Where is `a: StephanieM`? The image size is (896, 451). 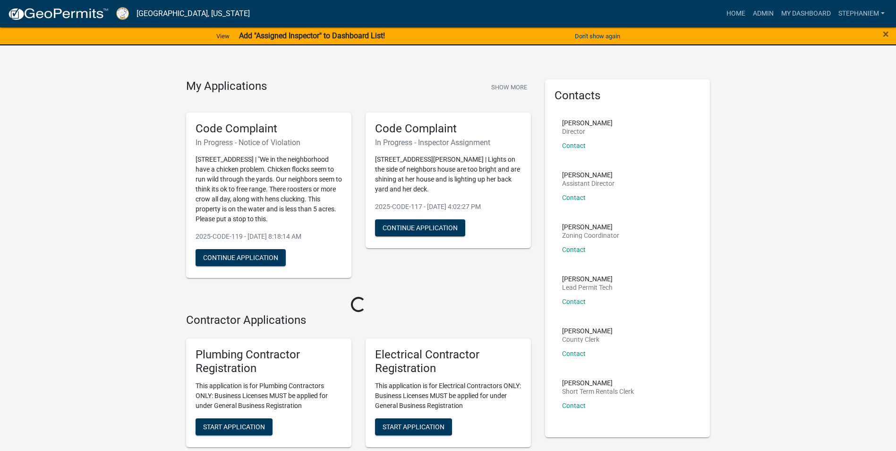 a: StephanieM is located at coordinates (862, 14).